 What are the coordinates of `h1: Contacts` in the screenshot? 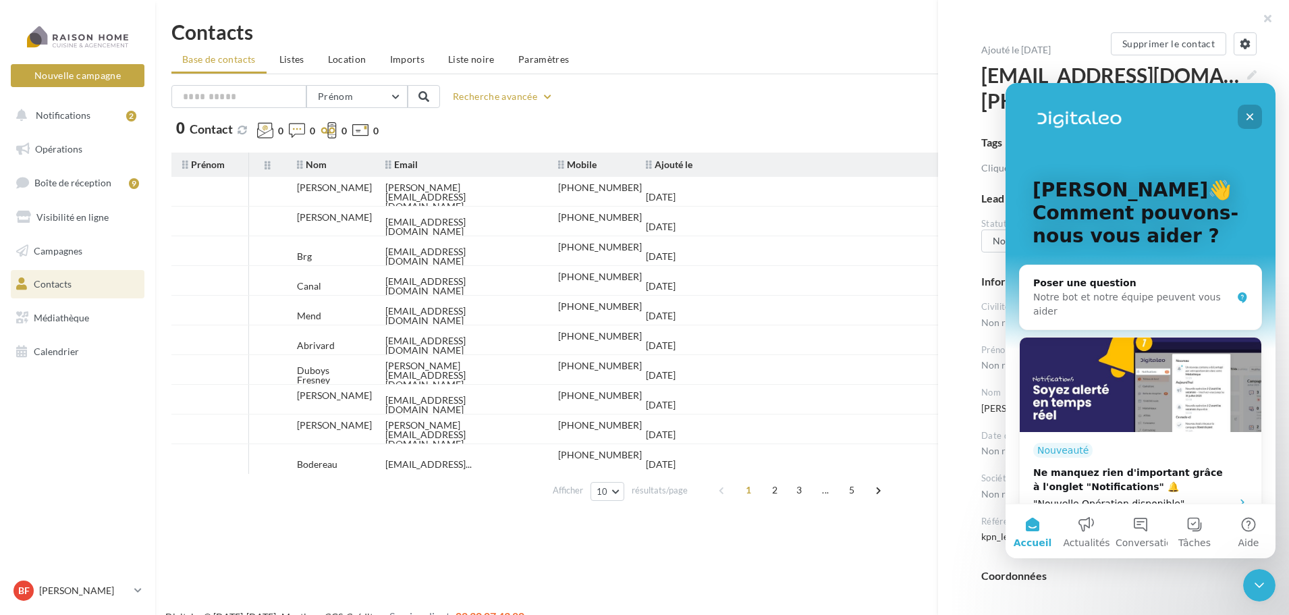 It's located at (722, 32).